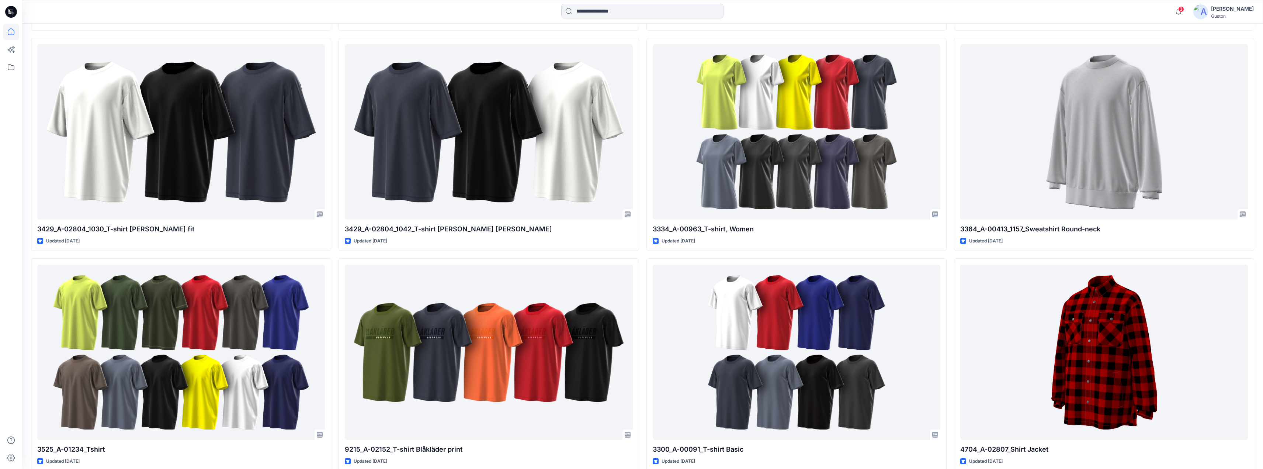  What do you see at coordinates (489, 132) in the screenshot?
I see `a: 3429_A-02804_1042_T-shirt loos fitt` at bounding box center [489, 132].